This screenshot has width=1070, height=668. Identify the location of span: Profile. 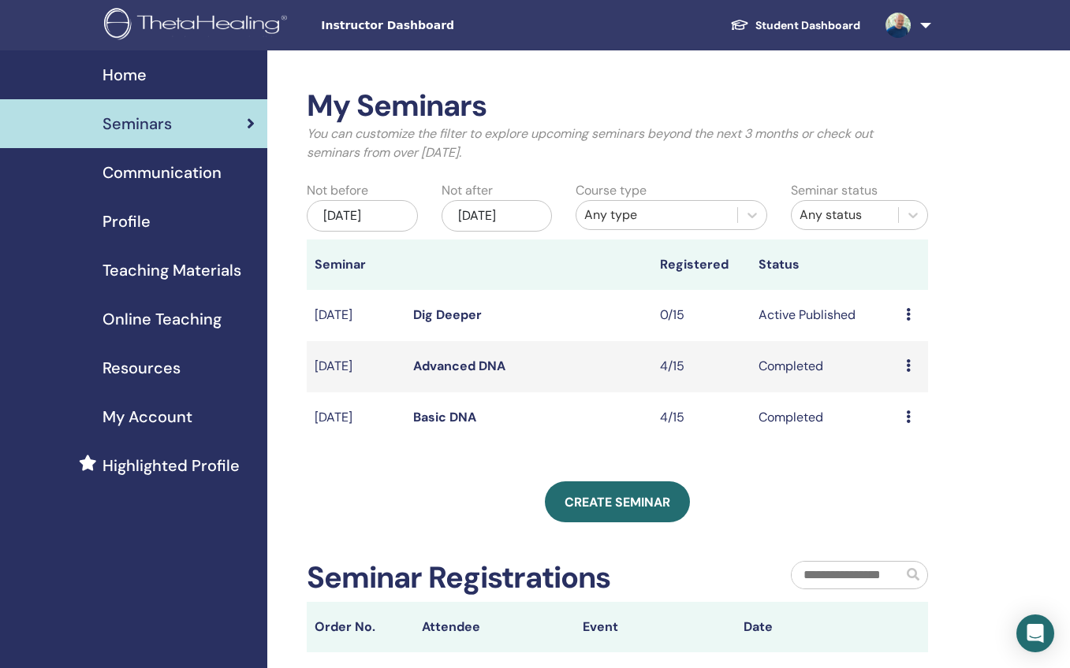
(126, 222).